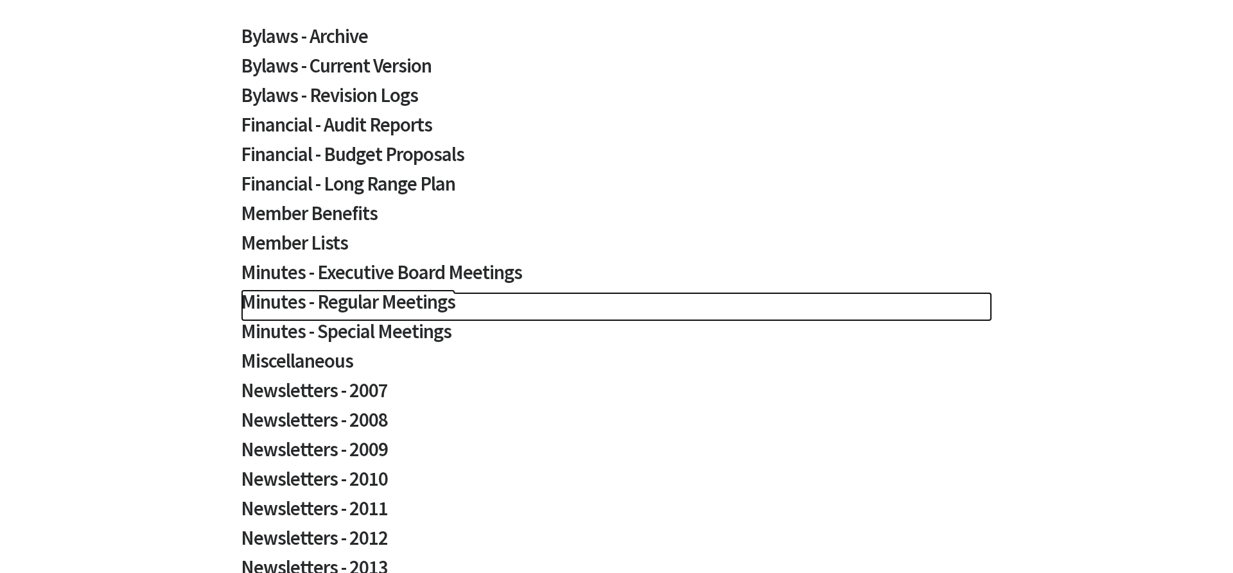 The image size is (1233, 573). I want to click on h2: Bylaws - Current Version, so click(616, 71).